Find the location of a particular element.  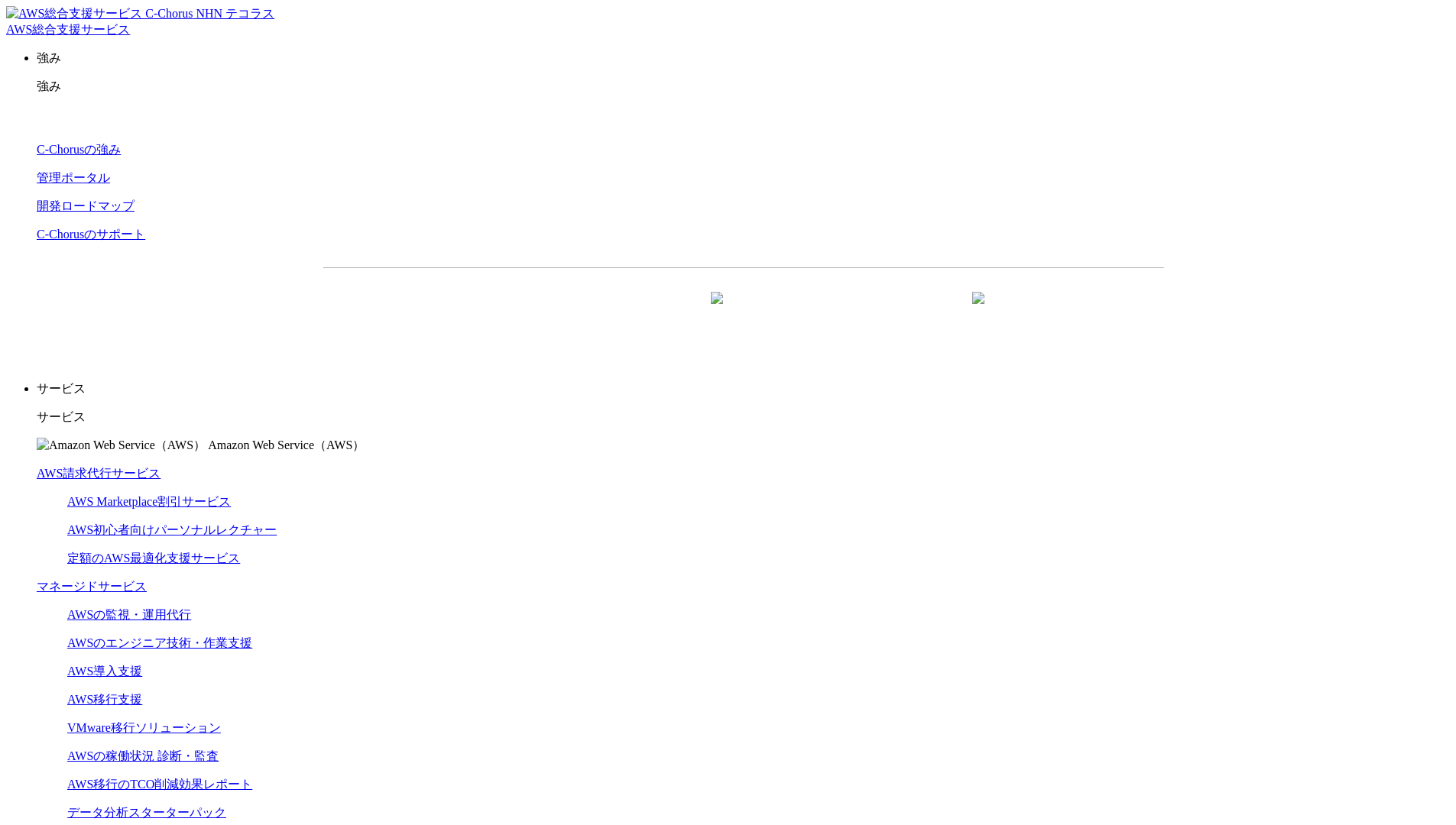

a: 開発ロードマップ is located at coordinates (86, 205).